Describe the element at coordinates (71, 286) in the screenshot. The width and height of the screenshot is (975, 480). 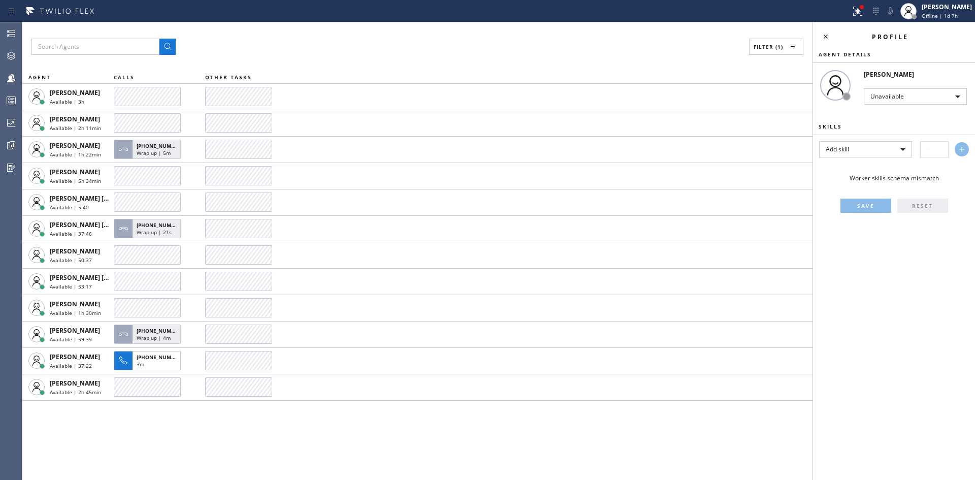
I see `span: Available | 53:17` at that location.